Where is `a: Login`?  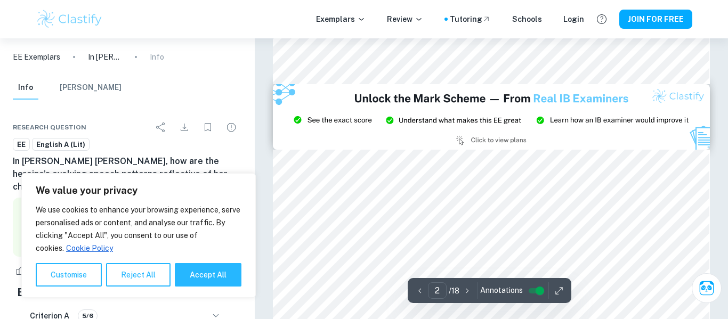 a: Login is located at coordinates (574, 19).